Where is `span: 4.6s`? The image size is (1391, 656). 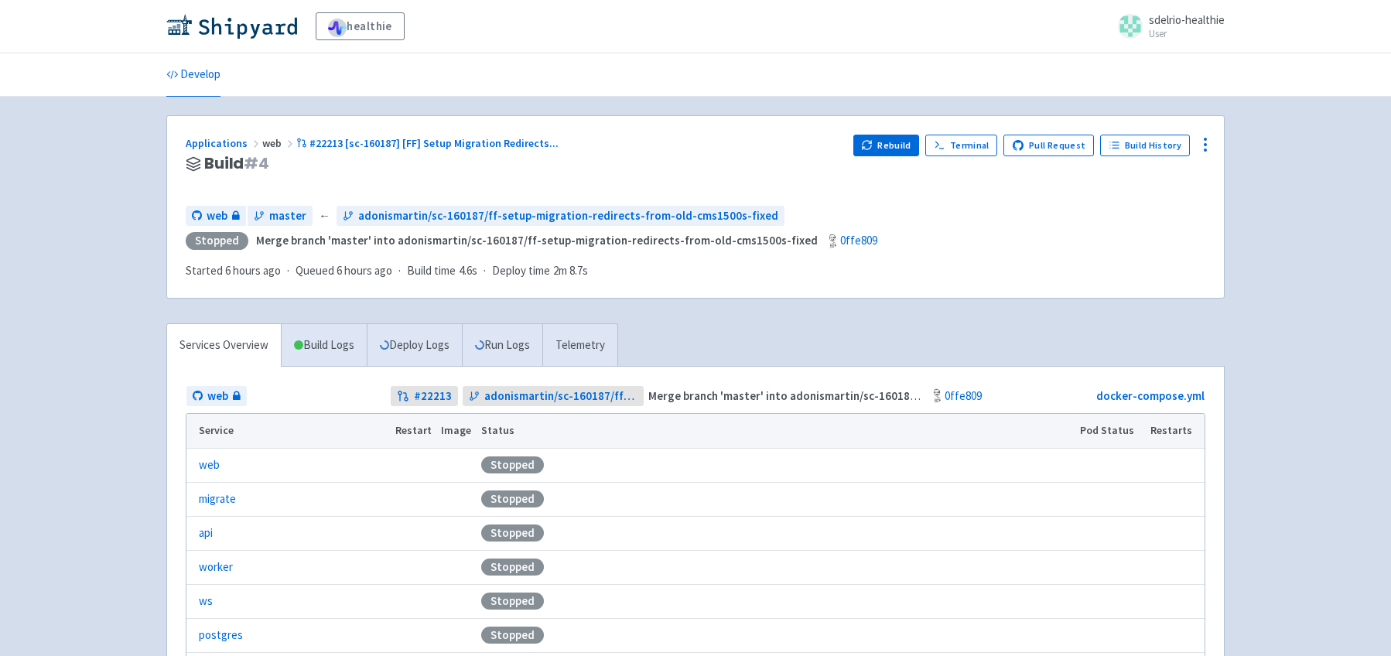 span: 4.6s is located at coordinates (468, 271).